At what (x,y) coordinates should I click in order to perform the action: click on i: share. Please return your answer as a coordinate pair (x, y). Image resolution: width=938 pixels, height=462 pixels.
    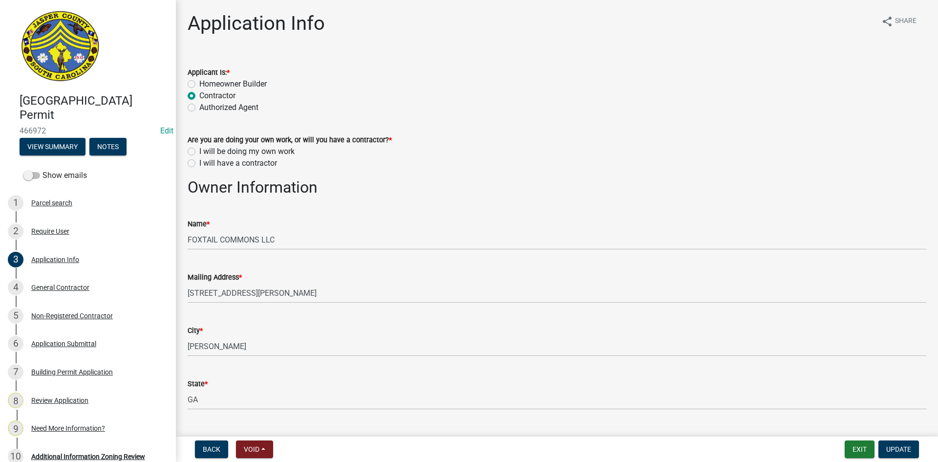
    Looking at the image, I should click on (888, 22).